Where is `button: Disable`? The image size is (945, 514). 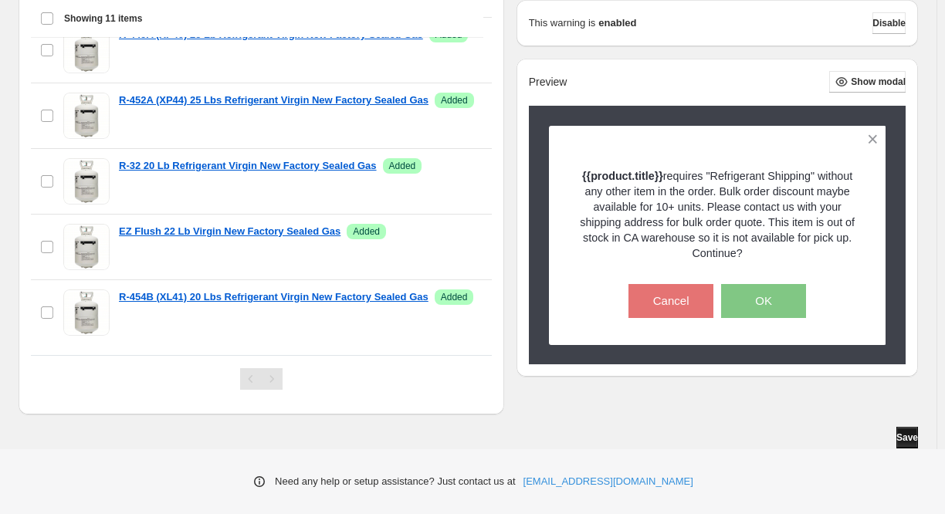 button: Disable is located at coordinates (889, 23).